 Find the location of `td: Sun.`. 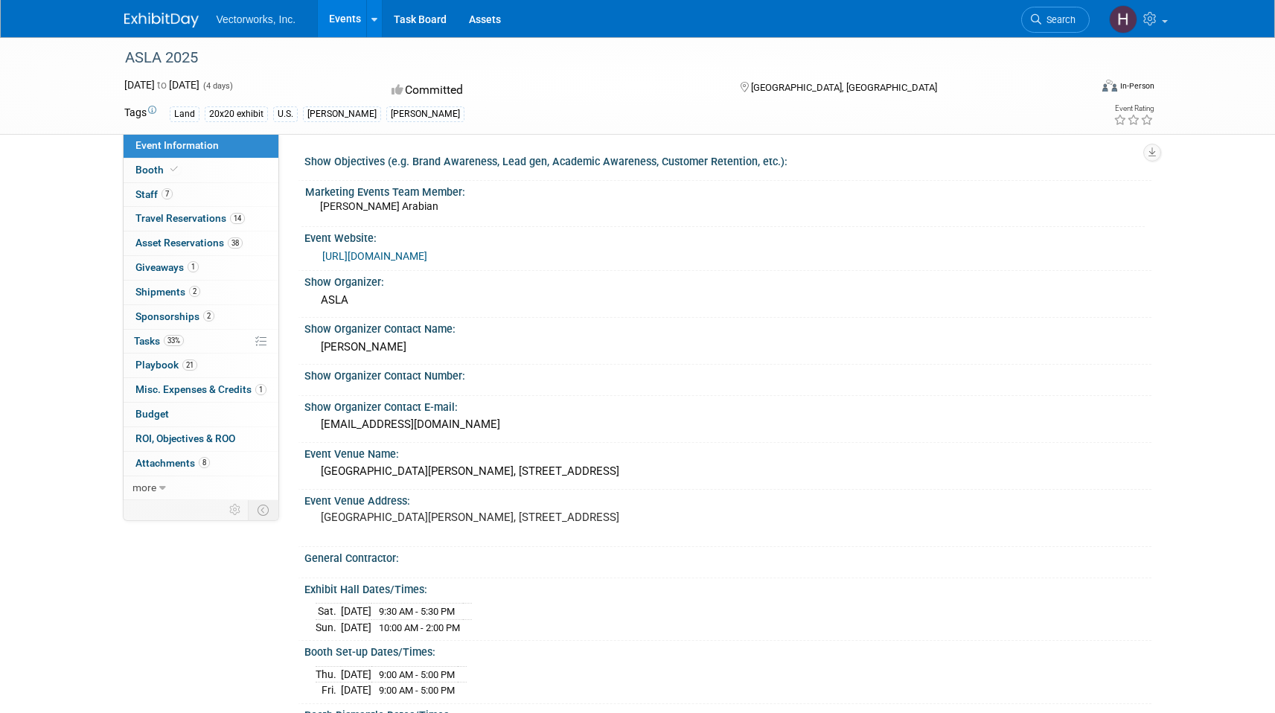

td: Sun. is located at coordinates (328, 627).